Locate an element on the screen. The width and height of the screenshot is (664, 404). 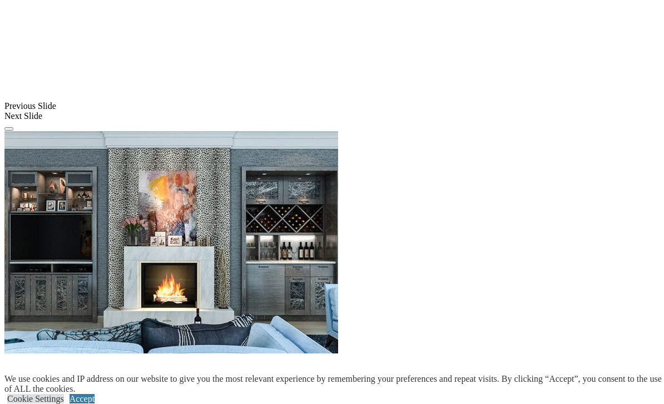
div: Next Slide is located at coordinates (332, 116).